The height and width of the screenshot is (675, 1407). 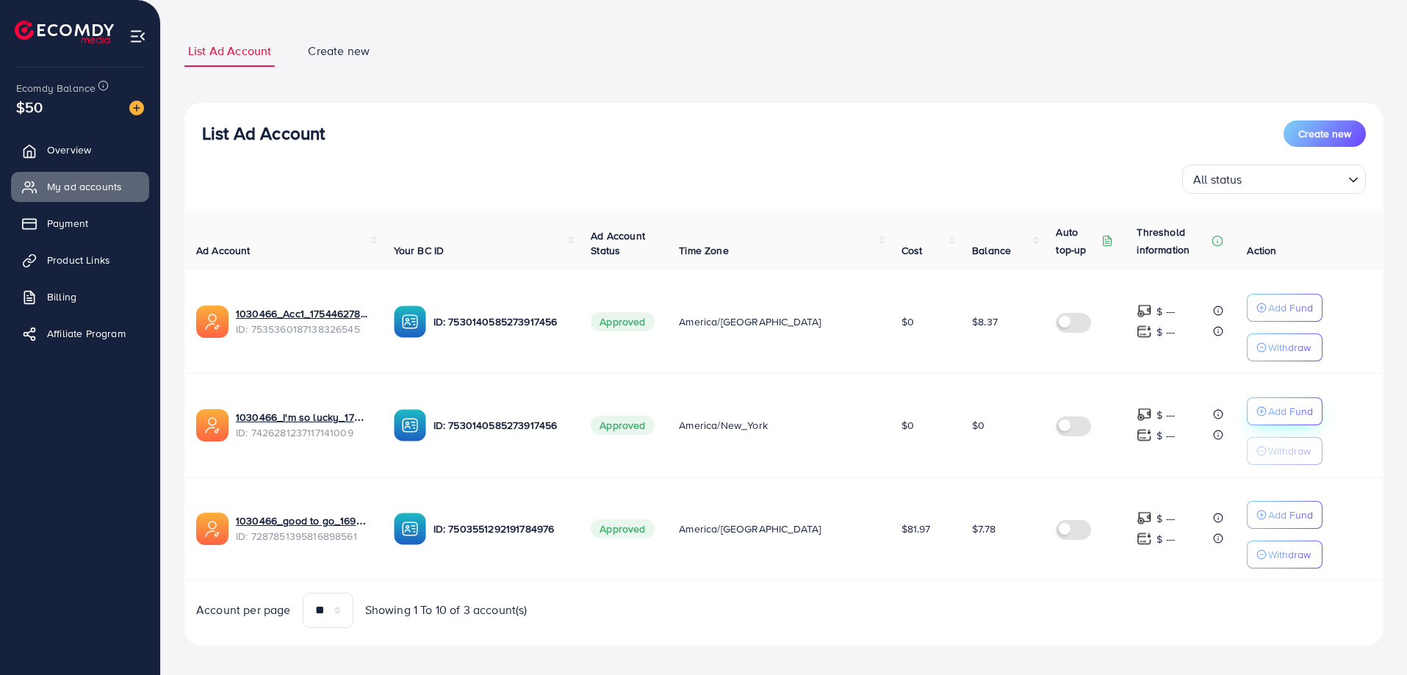 I want to click on span: My ad accounts, so click(x=85, y=187).